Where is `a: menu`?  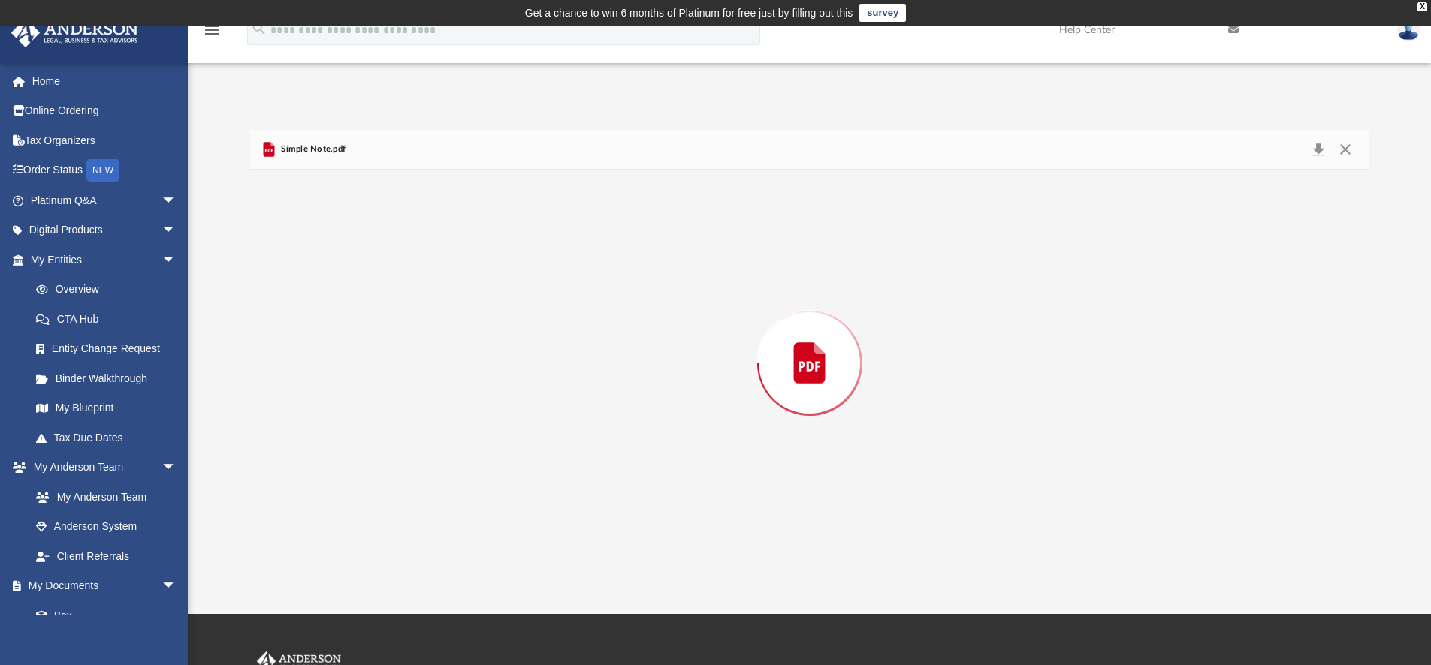
a: menu is located at coordinates (212, 34).